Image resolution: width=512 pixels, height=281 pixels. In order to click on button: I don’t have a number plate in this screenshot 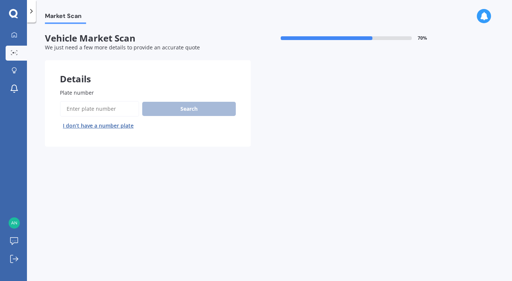, I will do `click(98, 126)`.